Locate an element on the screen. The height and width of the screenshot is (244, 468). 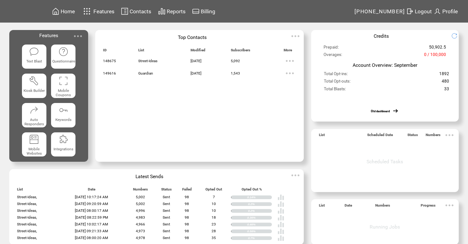
span: Auto Responders is located at coordinates (34, 122).